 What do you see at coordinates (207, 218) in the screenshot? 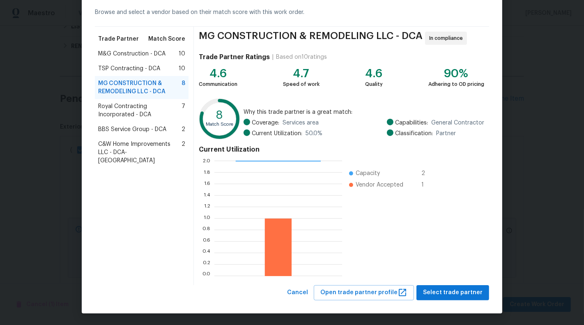
I see `text: 1.0` at bounding box center [207, 218].